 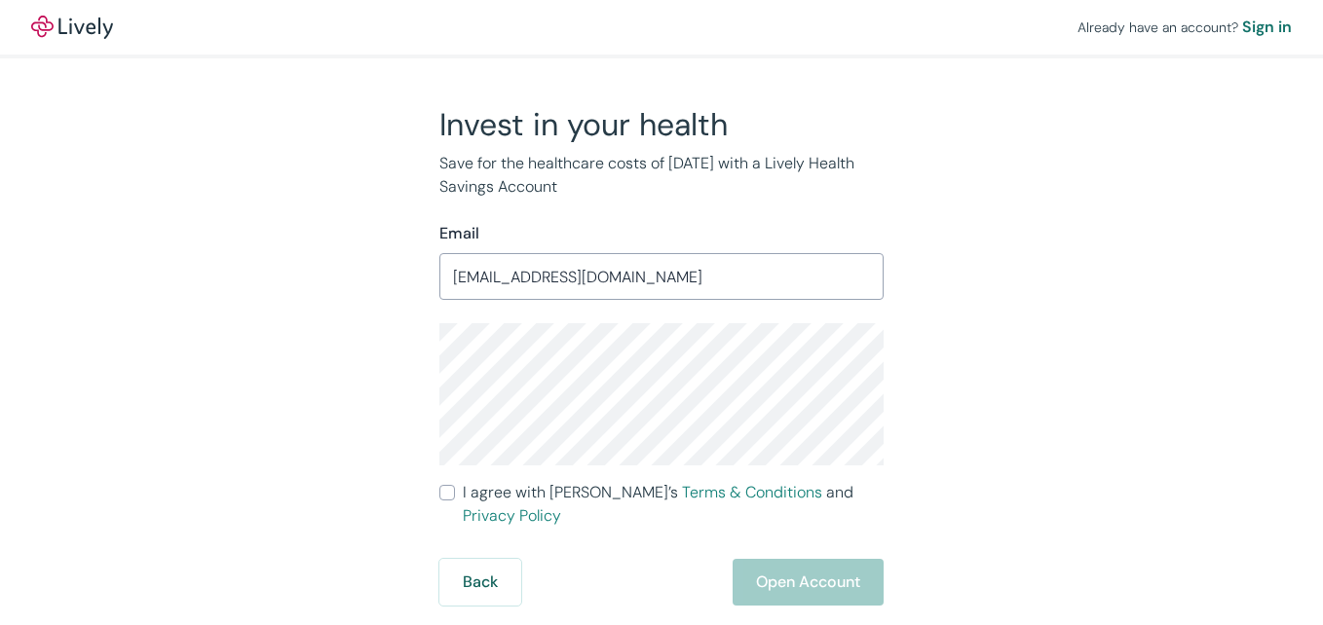 I want to click on a: Sign in, so click(x=1266, y=27).